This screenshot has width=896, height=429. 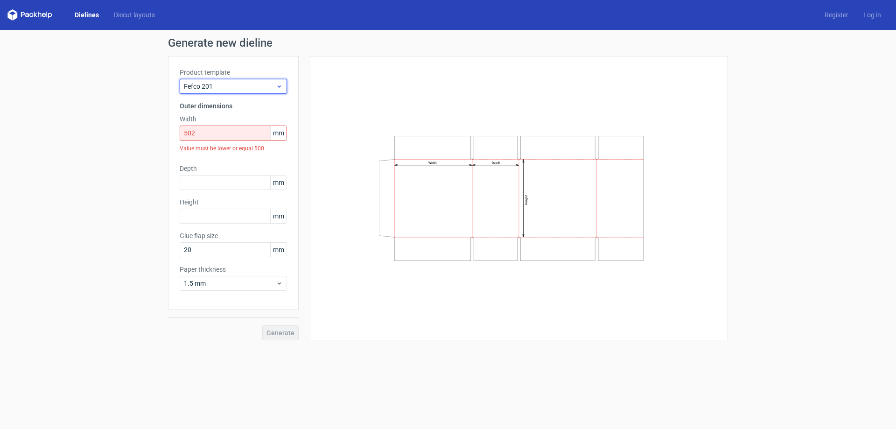 What do you see at coordinates (836, 15) in the screenshot?
I see `a: Register` at bounding box center [836, 15].